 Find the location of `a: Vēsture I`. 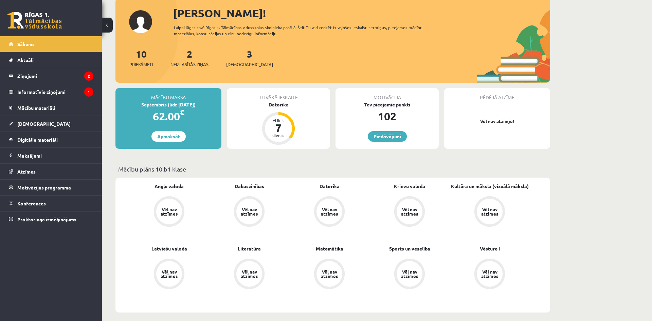

a: Vēsture I is located at coordinates (489, 249).